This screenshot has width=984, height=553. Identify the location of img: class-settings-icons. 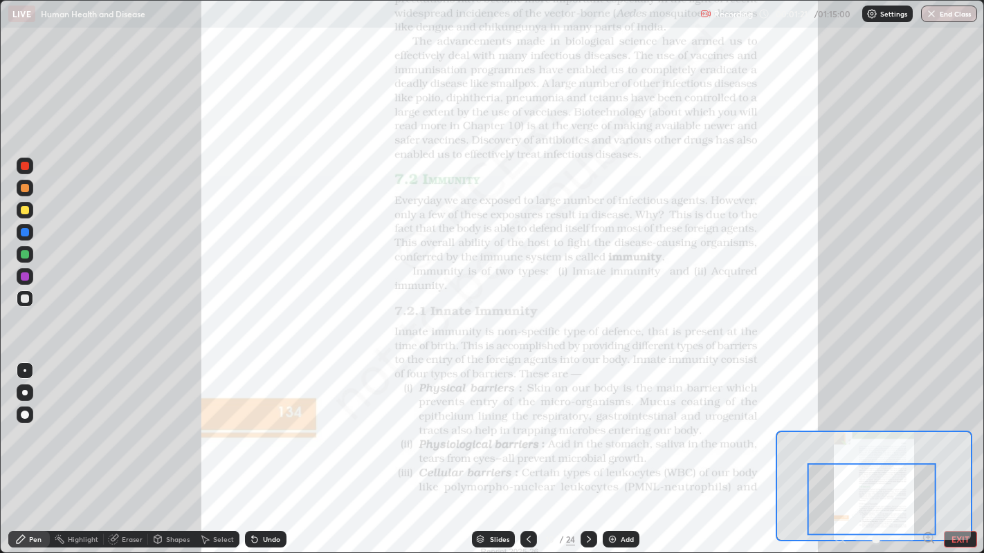
(872, 14).